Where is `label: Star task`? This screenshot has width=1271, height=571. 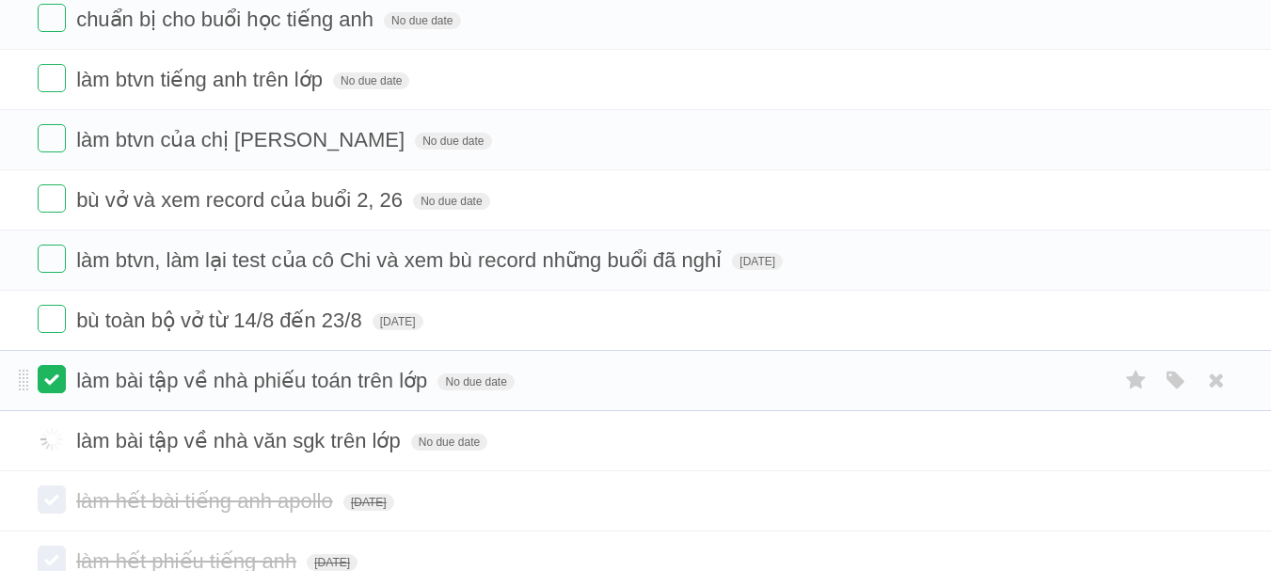 label: Star task is located at coordinates (1136, 380).